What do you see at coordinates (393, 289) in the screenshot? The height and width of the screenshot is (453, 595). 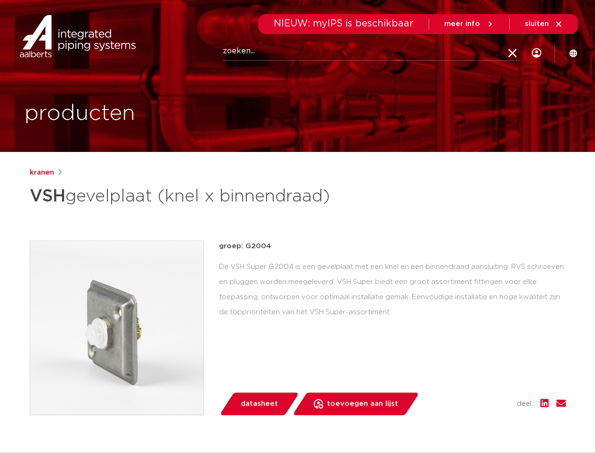 I see `div: De VSH Super G2004 is een gevelplaat met een knel en een binnendraad aansluiting. RVS schroeven e...` at bounding box center [393, 289].